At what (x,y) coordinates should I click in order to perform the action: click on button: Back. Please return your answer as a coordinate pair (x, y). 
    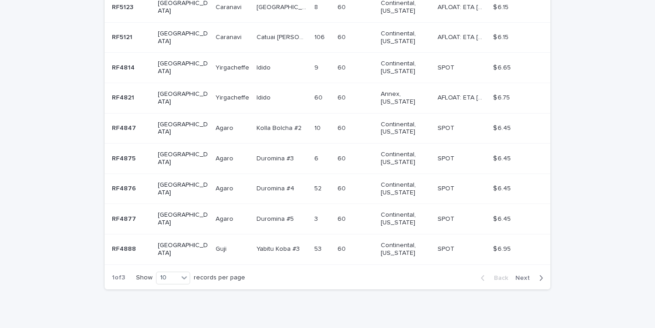
    Looking at the image, I should click on (492, 278).